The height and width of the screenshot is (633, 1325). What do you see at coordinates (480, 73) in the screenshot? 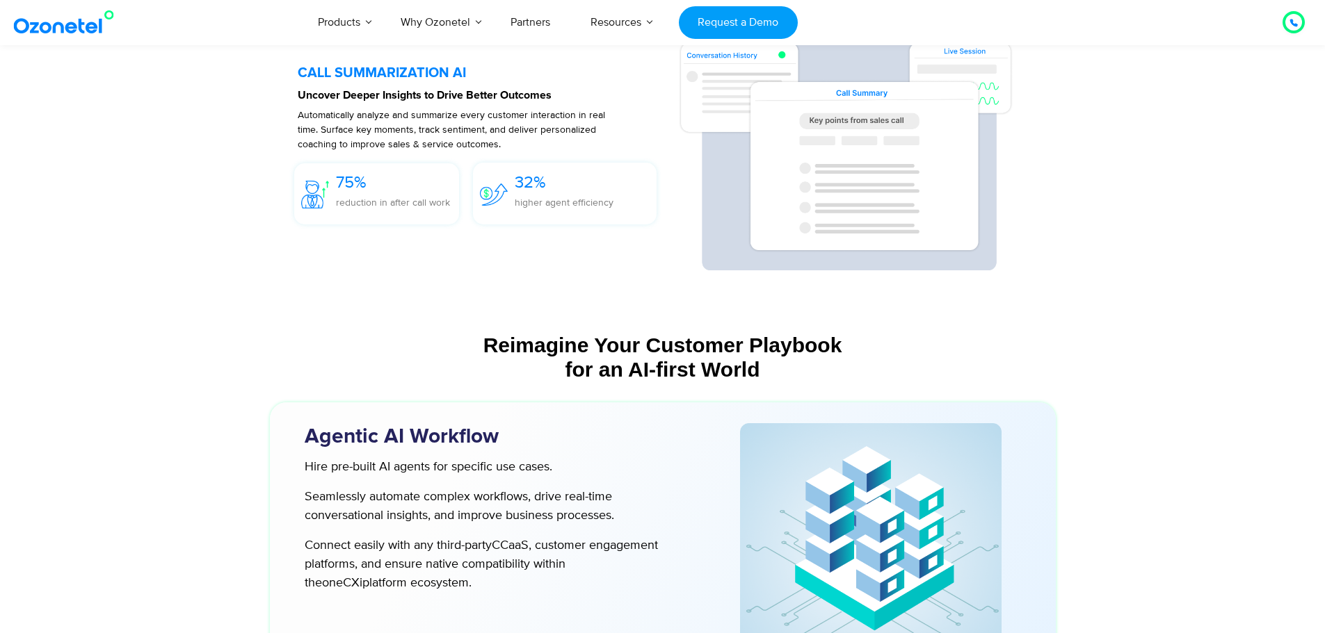
I see `h5: CALL SUMMARIZATION AI` at bounding box center [480, 73].